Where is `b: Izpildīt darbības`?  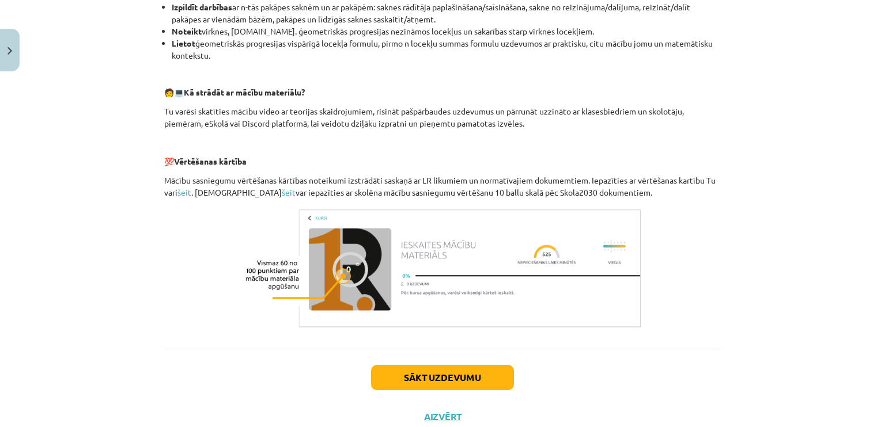 b: Izpildīt darbības is located at coordinates (202, 7).